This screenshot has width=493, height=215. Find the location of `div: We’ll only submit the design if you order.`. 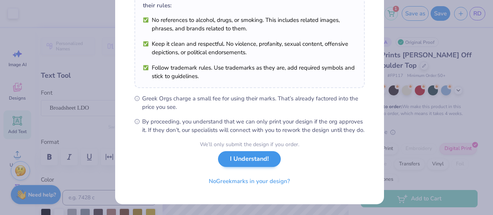

div: We’ll only submit the design if you order. is located at coordinates (250, 145).